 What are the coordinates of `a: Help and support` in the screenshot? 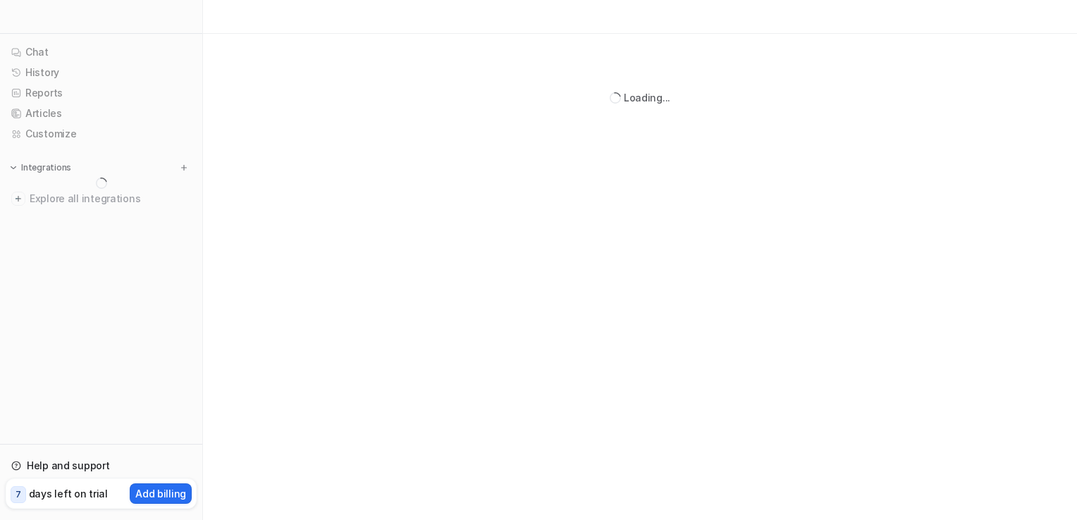 It's located at (101, 466).